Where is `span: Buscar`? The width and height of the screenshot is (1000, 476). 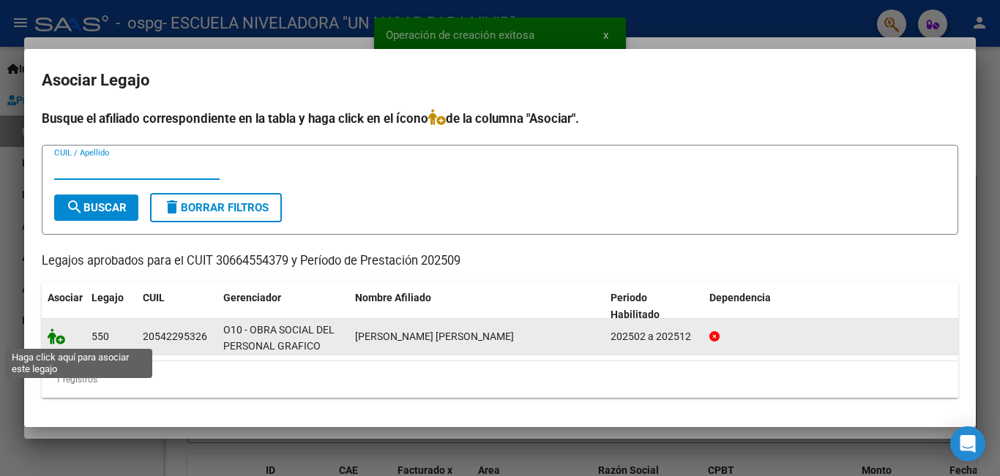
span: Buscar is located at coordinates (96, 208).